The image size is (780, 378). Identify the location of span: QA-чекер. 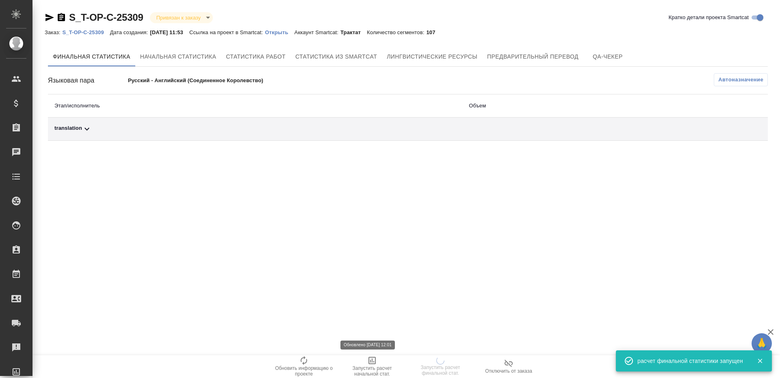
(608, 56).